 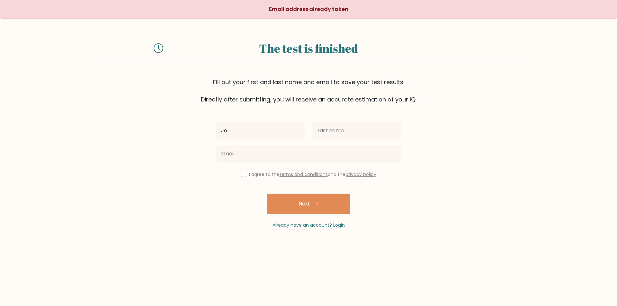 I want to click on div: Fill out your first and last name and email to save your test results. Directly after submitting,..., so click(x=309, y=91).